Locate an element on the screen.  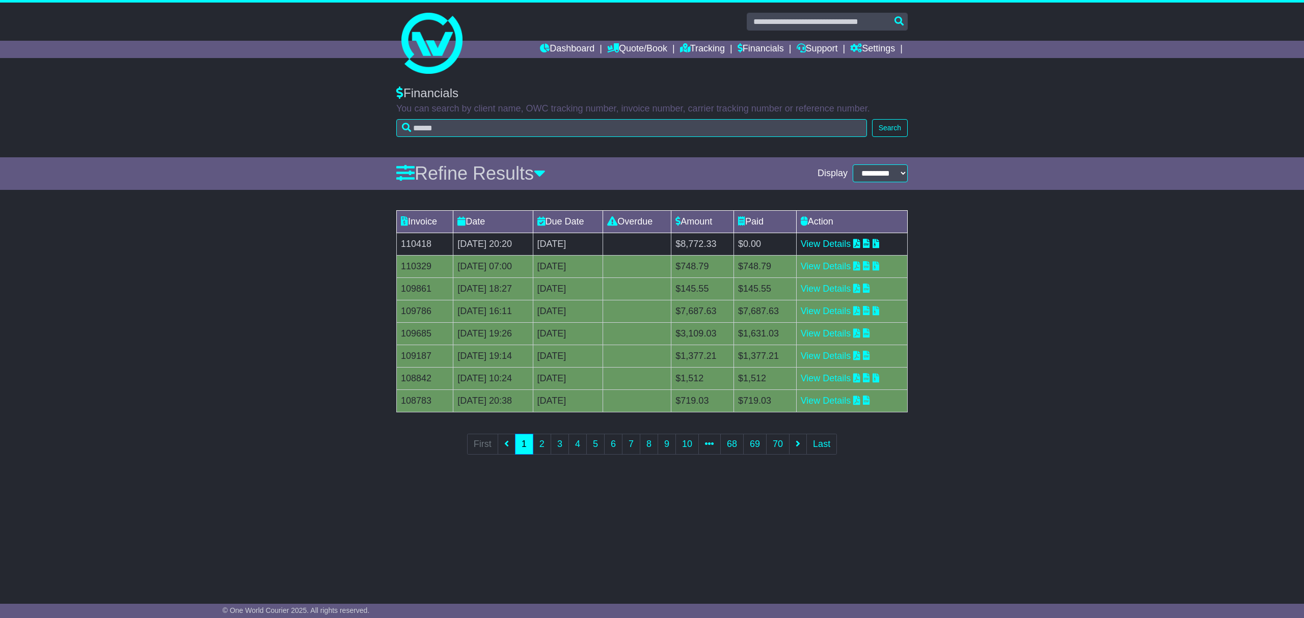
a: 7 is located at coordinates (631, 444).